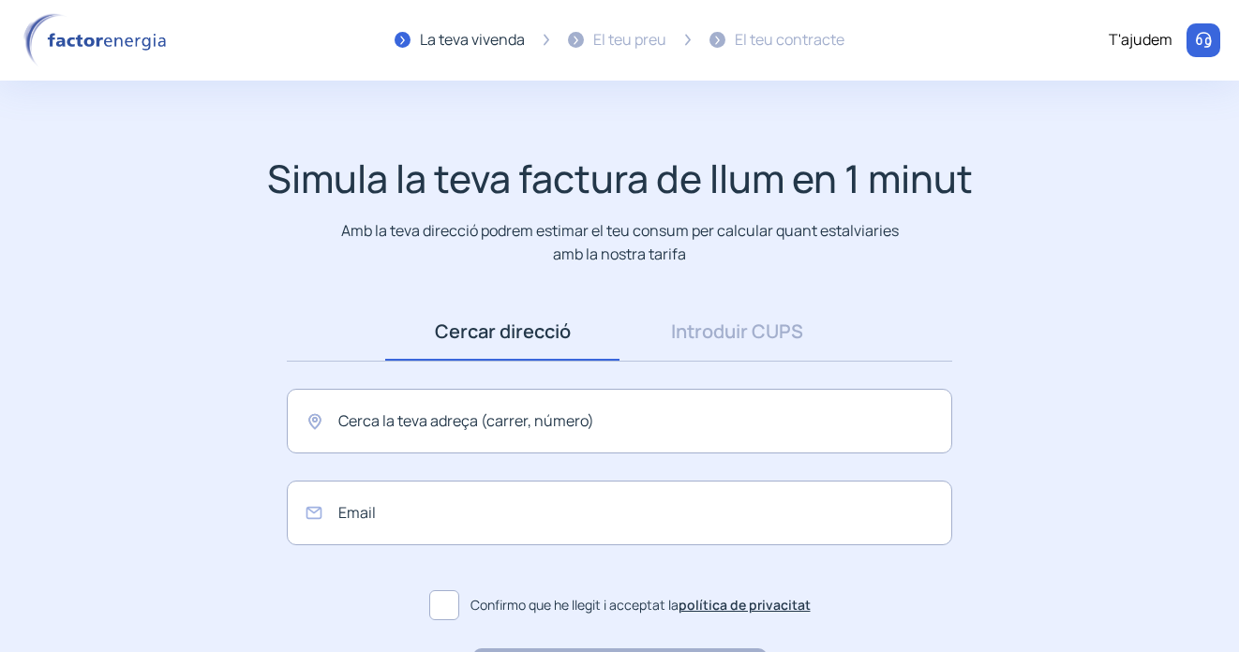  I want to click on a: Introduir CUPS, so click(736, 332).